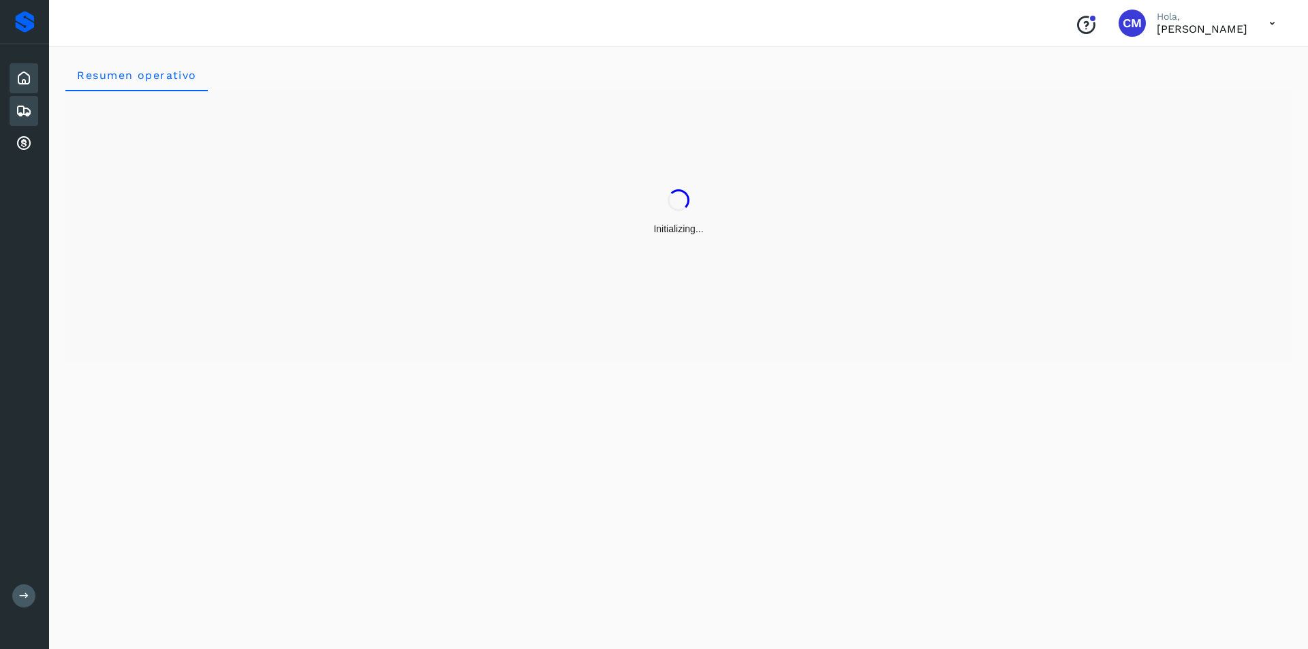 The width and height of the screenshot is (1308, 649). I want to click on div: Inicio, so click(24, 78).